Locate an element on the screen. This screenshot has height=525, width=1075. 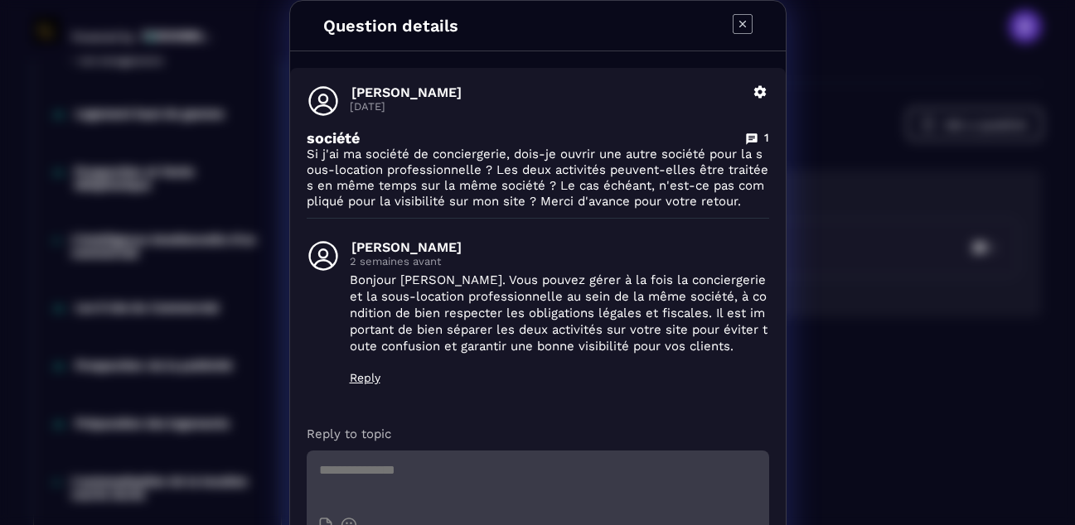
p: 1 is located at coordinates (767, 138).